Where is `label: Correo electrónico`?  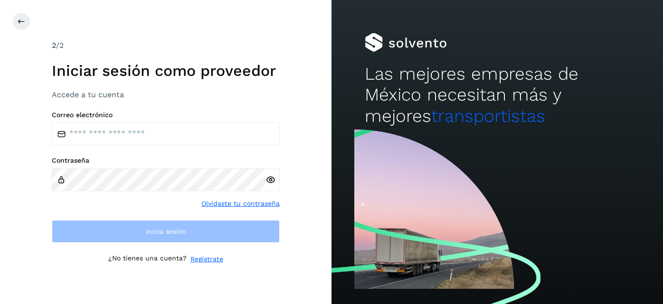
label: Correo electrónico is located at coordinates (166, 115).